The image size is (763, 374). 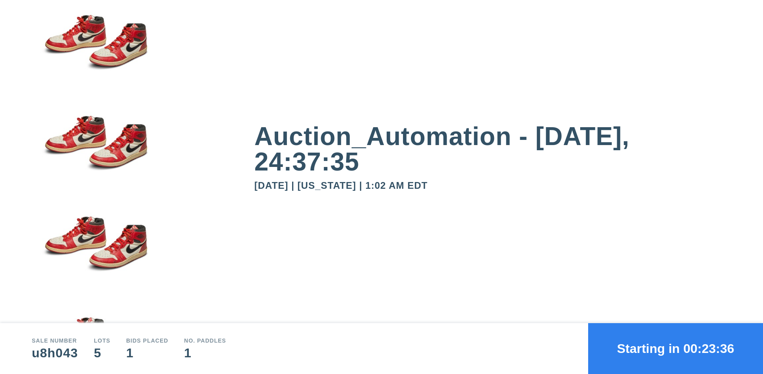 I want to click on button: Starting in 00:23:36, so click(x=676, y=349).